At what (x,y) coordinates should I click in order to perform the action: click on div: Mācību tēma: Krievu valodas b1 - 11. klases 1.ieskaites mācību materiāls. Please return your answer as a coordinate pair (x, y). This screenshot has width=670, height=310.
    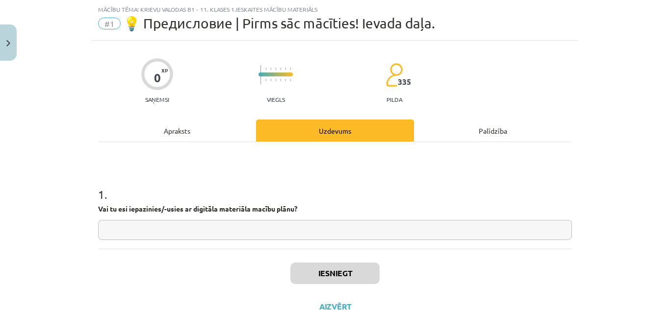
    Looking at the image, I should click on (335, 9).